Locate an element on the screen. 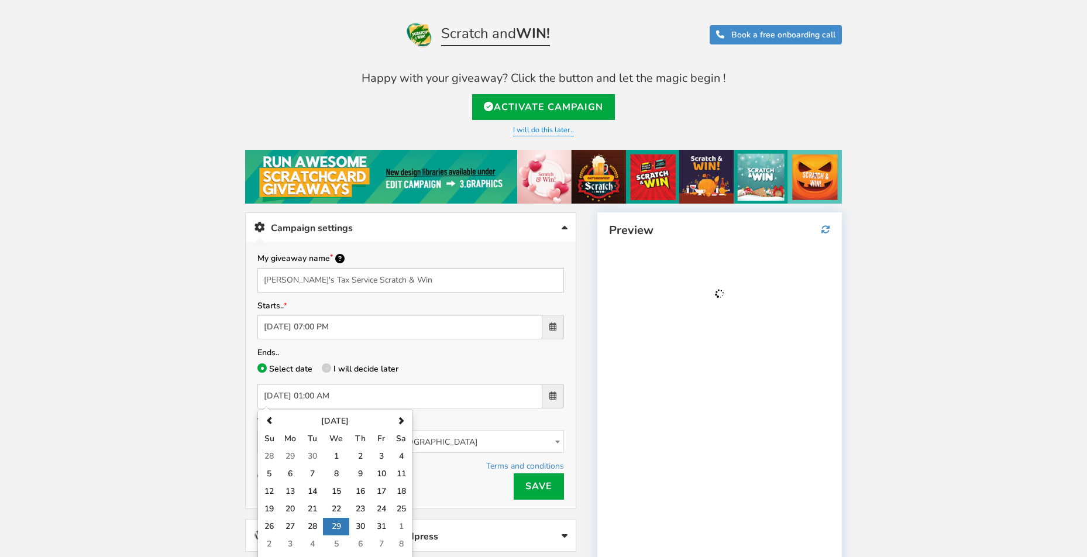 The width and height of the screenshot is (1087, 557). td: 22 is located at coordinates (336, 509).